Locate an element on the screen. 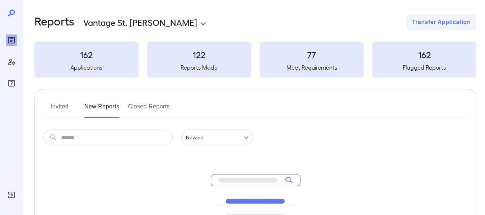 This screenshot has height=215, width=485. button: New Reports is located at coordinates (102, 109).